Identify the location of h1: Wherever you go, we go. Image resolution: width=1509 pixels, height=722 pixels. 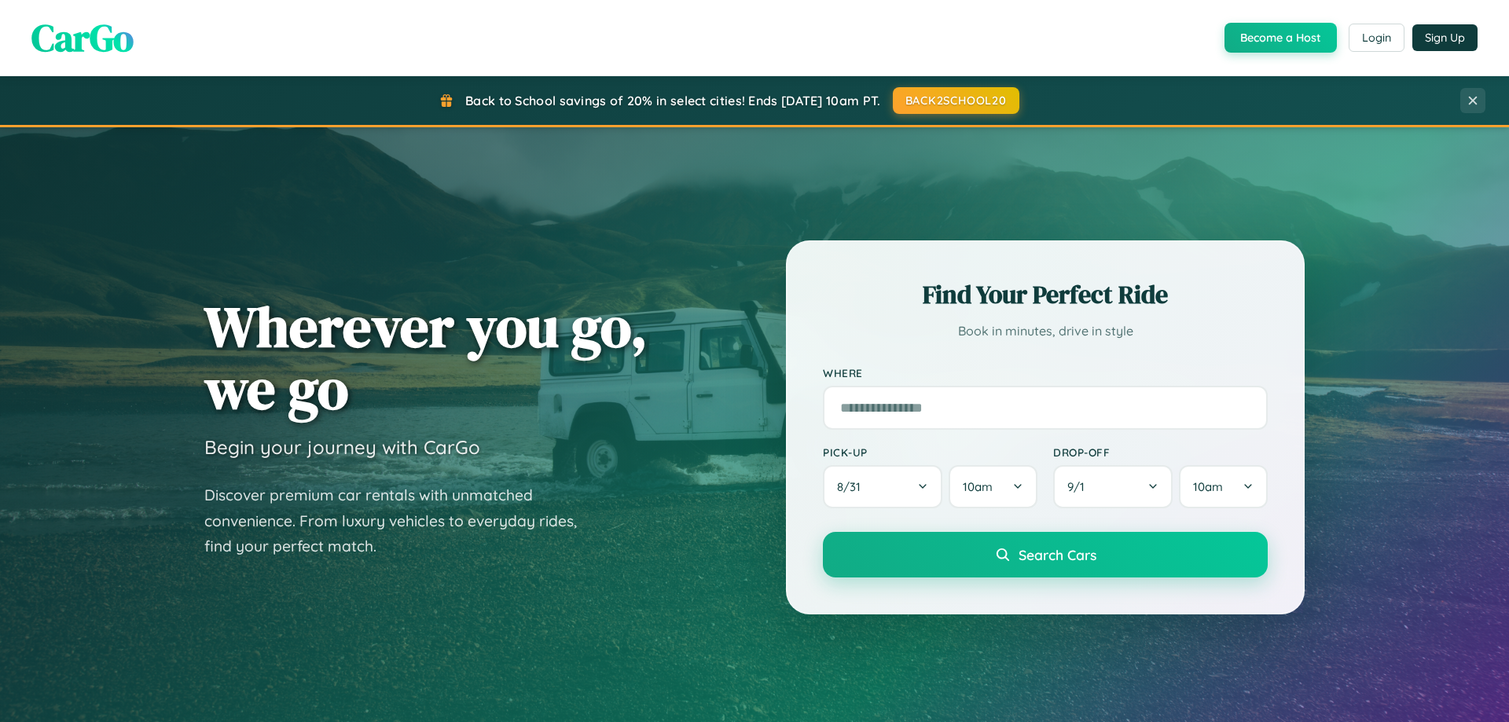
(426, 358).